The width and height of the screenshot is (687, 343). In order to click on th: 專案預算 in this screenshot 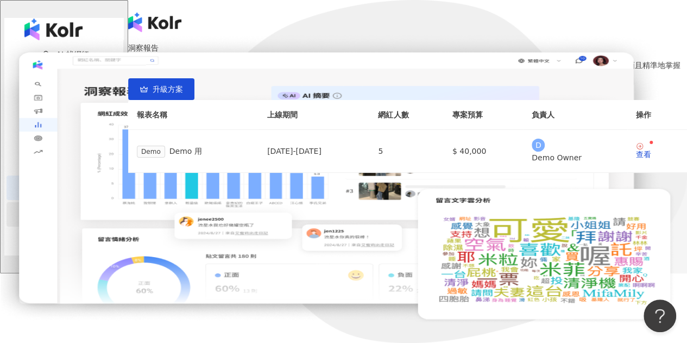, I will do `click(484, 115)`.